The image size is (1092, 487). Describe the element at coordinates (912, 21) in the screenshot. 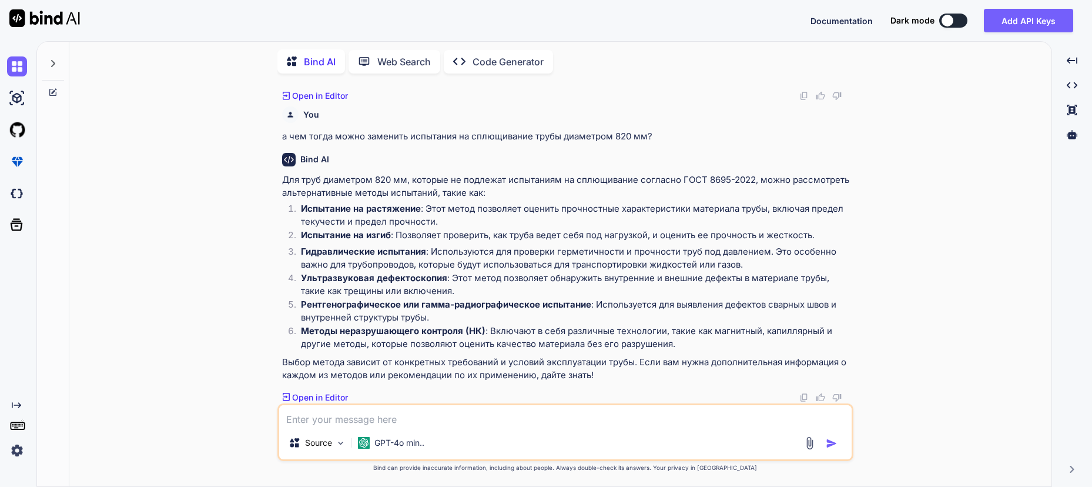

I see `span: Dark mode` at that location.